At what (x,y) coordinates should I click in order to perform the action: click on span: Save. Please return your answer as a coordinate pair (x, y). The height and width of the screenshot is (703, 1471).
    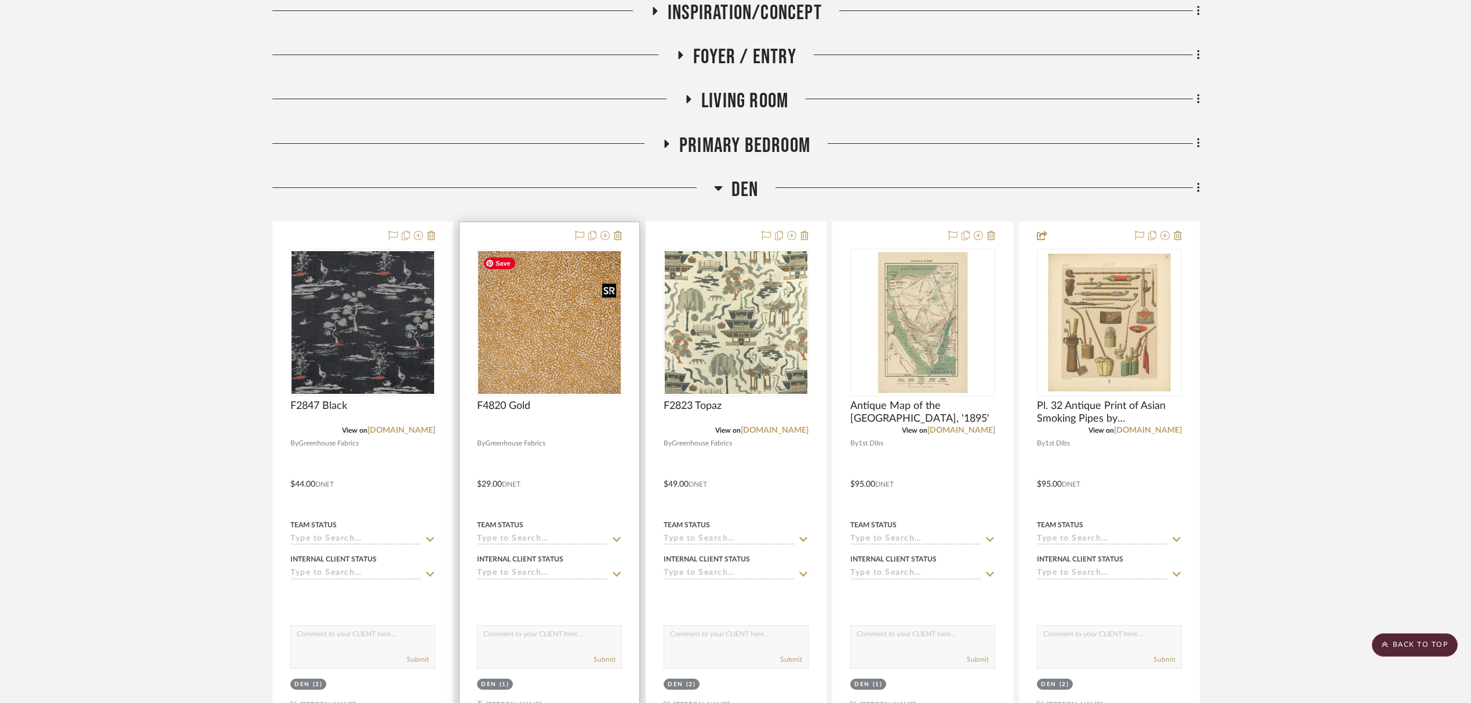
    Looking at the image, I should click on (500, 263).